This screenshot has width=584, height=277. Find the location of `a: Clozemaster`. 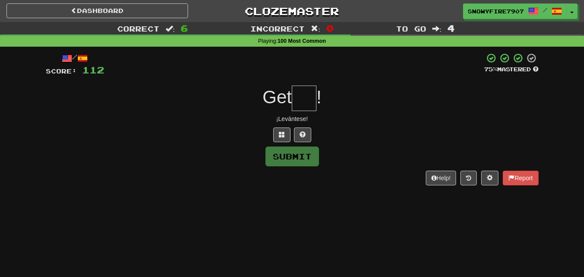

a: Clozemaster is located at coordinates (292, 11).